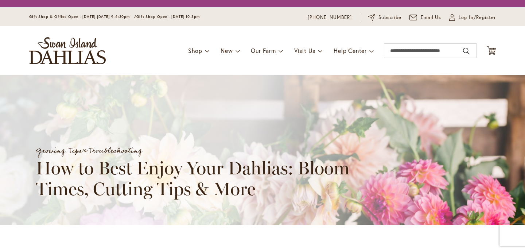 The width and height of the screenshot is (525, 251). Describe the element at coordinates (305, 50) in the screenshot. I see `span: Visit Us` at that location.